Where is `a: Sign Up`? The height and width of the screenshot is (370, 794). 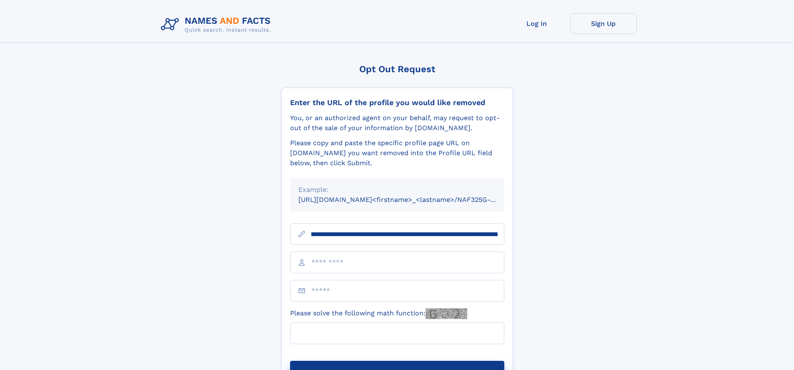
a: Sign Up is located at coordinates (604, 23).